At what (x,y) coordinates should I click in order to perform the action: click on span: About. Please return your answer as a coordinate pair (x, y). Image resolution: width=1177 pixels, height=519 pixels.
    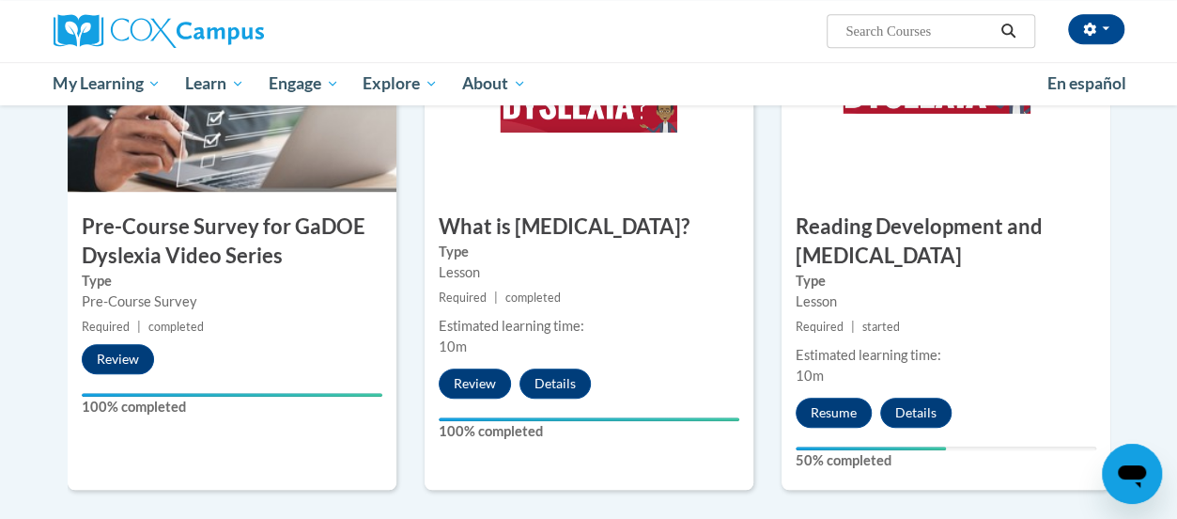
    Looking at the image, I should click on (494, 84).